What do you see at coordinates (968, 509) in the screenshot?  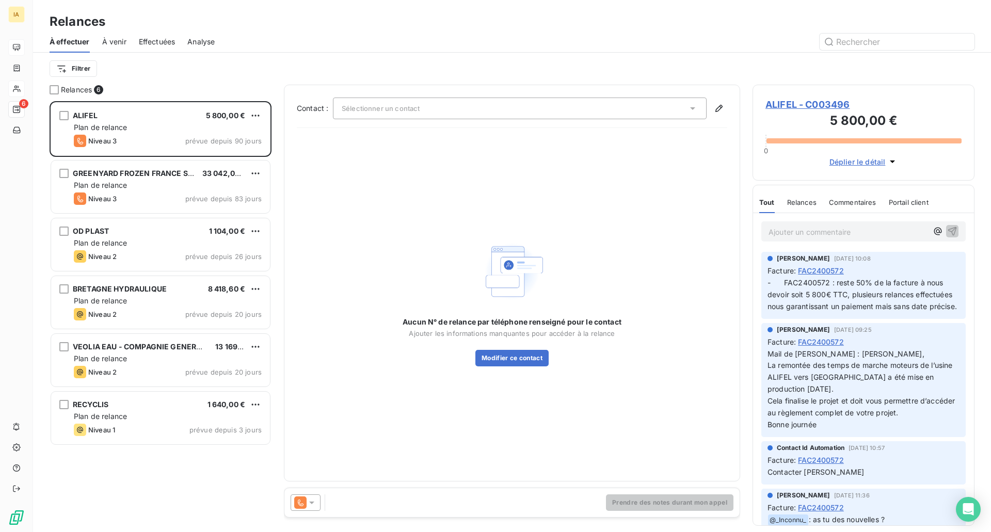 I see `div: Open Intercom Messenger` at bounding box center [968, 509].